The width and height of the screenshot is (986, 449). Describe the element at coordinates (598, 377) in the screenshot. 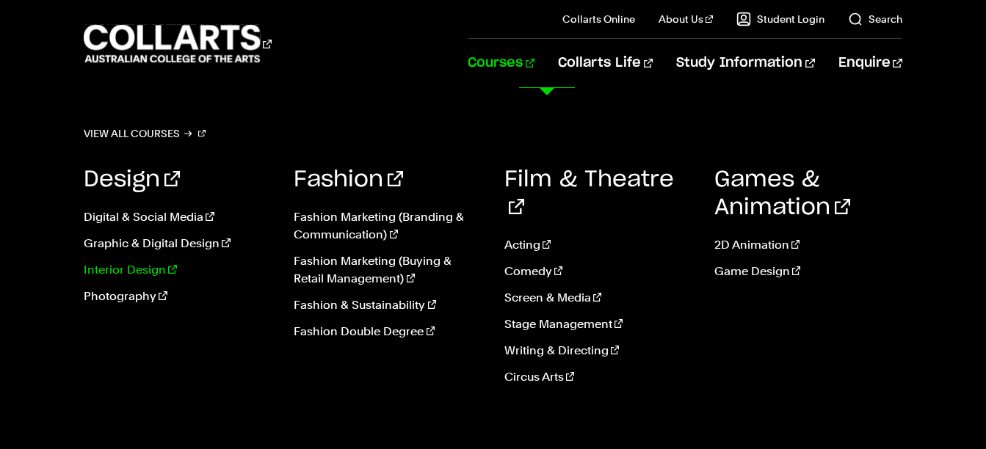

I see `a: Circus Arts` at that location.